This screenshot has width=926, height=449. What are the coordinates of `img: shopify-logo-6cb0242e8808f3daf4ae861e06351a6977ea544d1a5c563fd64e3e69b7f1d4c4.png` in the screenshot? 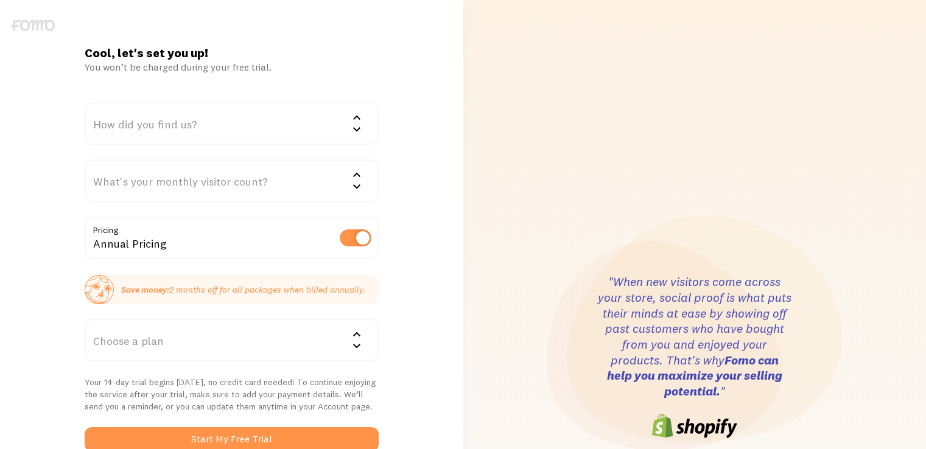 It's located at (695, 426).